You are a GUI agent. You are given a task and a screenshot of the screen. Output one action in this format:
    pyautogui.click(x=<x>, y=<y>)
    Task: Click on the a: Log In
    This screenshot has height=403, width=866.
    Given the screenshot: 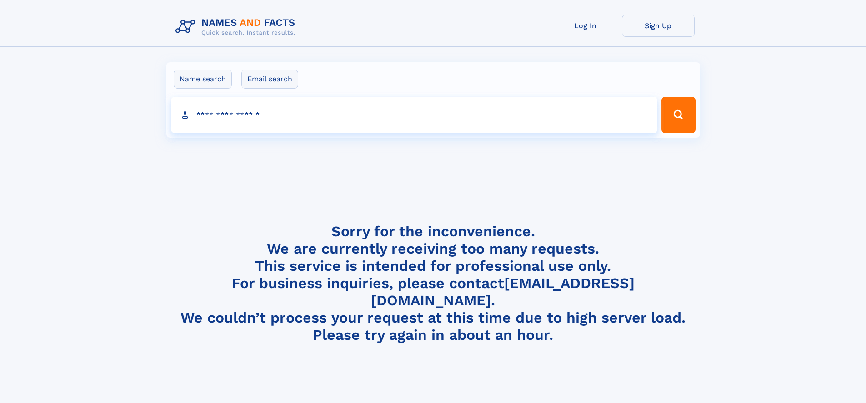 What is the action you would take?
    pyautogui.click(x=586, y=25)
    